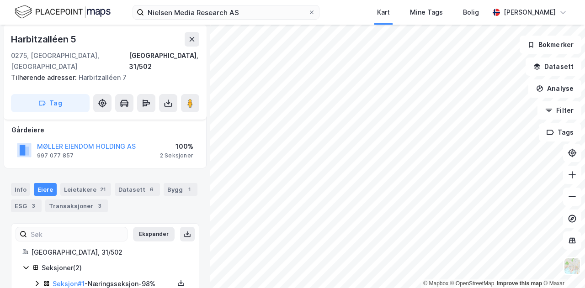  Describe the element at coordinates (472, 284) in the screenshot. I see `a: OpenStreetMap` at that location.